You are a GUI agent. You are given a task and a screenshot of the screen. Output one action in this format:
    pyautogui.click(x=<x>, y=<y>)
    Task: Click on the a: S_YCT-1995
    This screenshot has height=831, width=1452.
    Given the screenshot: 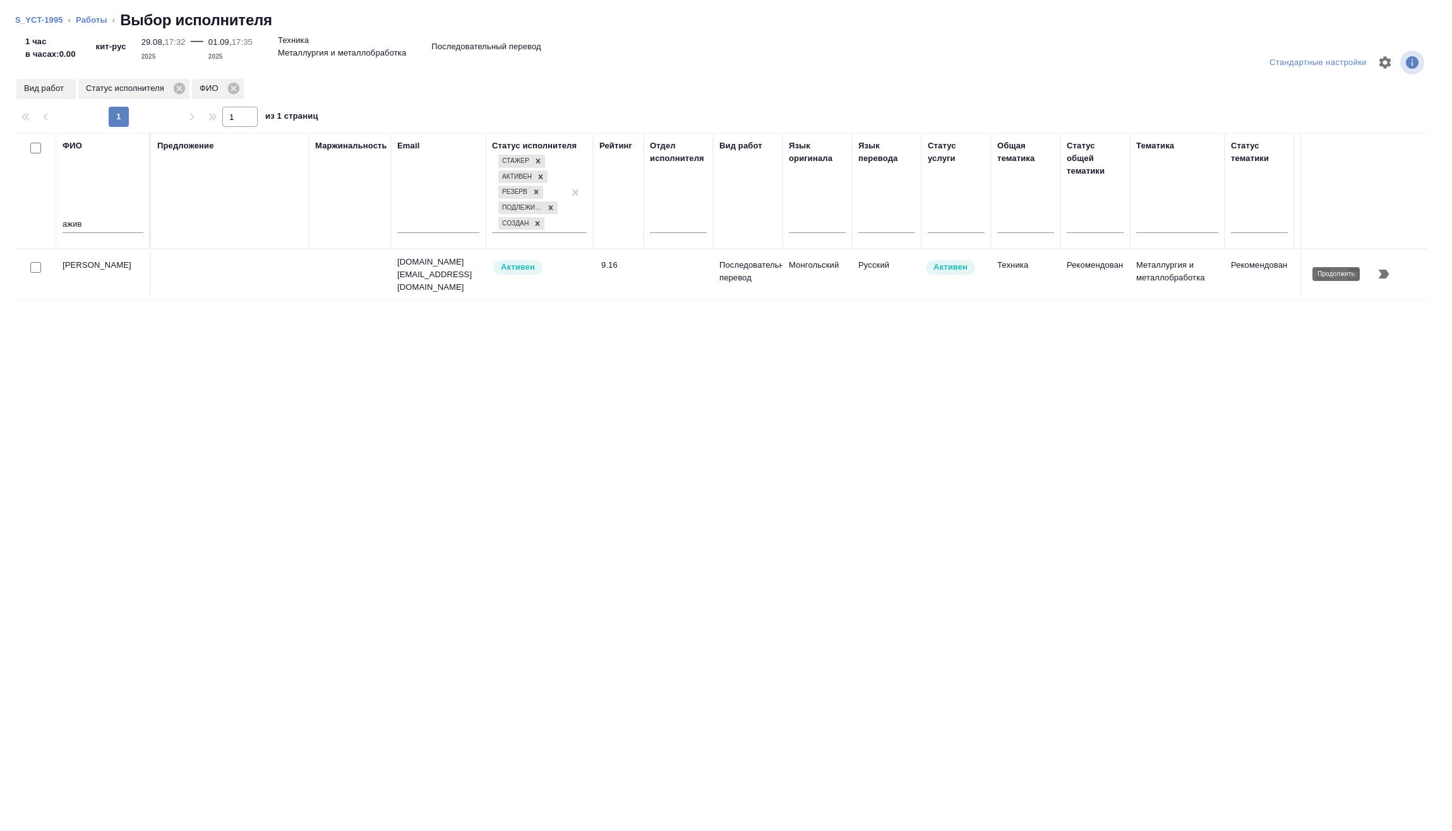 What is the action you would take?
    pyautogui.click(x=39, y=20)
    